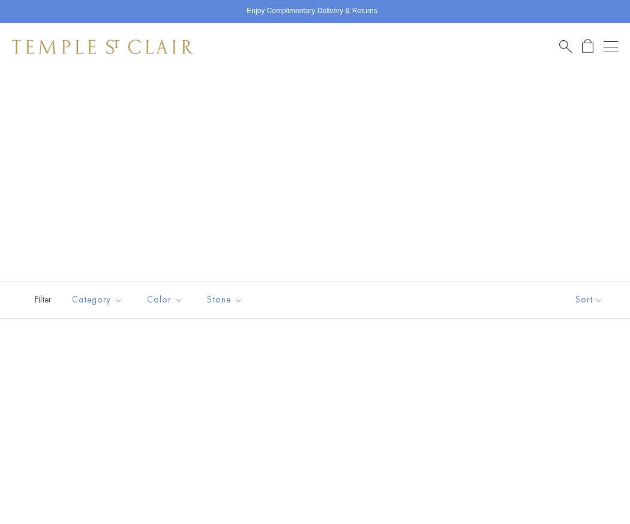 This screenshot has height=524, width=630. What do you see at coordinates (611, 47) in the screenshot?
I see `button: Open navigation` at bounding box center [611, 47].